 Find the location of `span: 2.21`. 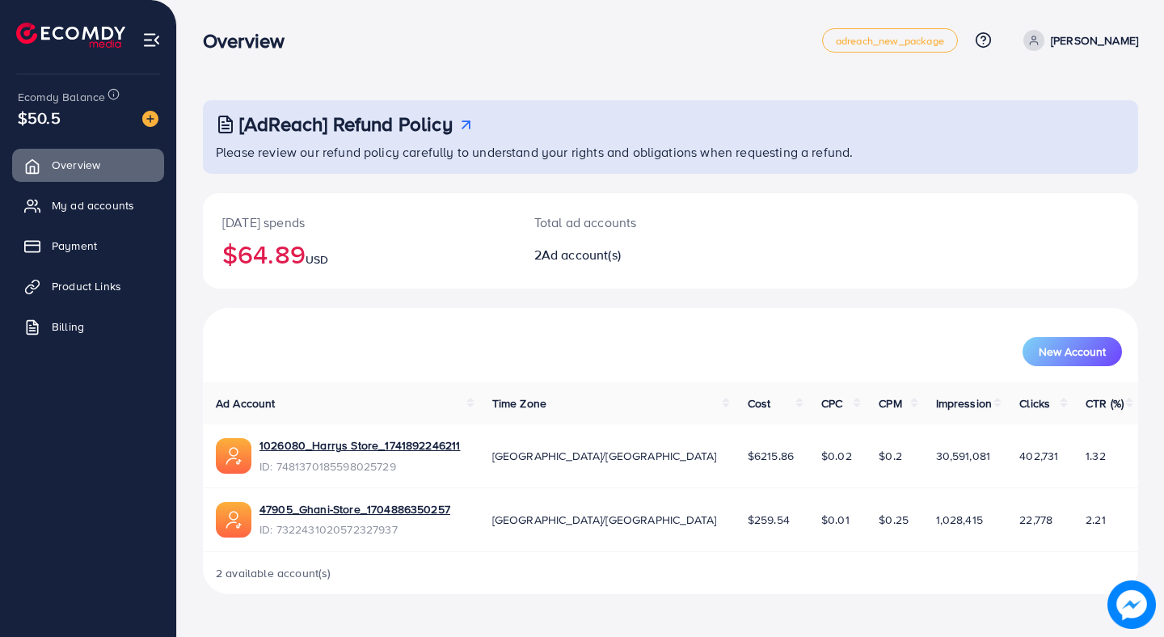

span: 2.21 is located at coordinates (1095, 520).